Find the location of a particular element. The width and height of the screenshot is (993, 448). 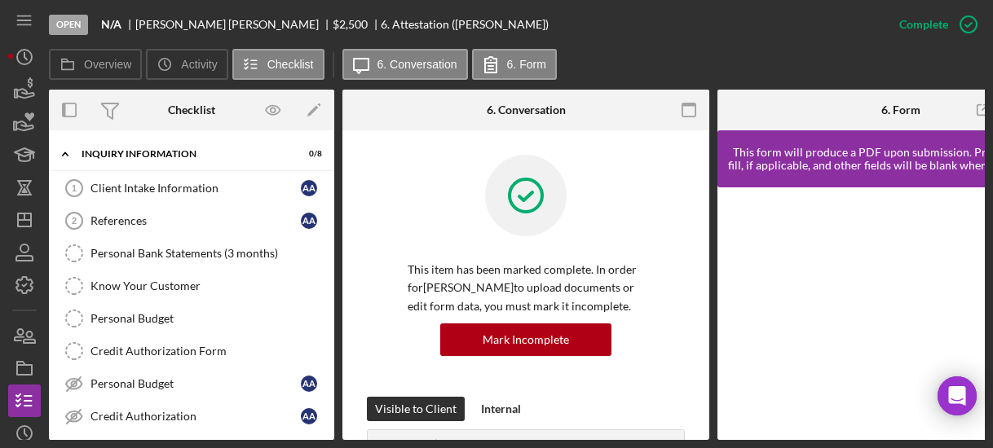

div: Personal Bank Statements (3 months) is located at coordinates (208, 254).